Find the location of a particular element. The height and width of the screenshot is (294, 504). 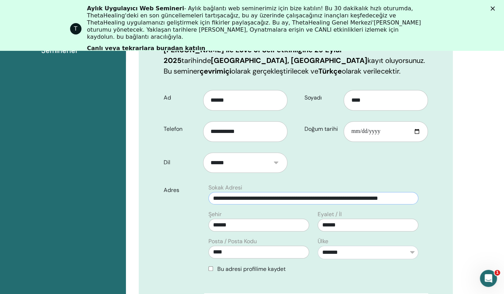

label: Soyadı is located at coordinates (321, 98).